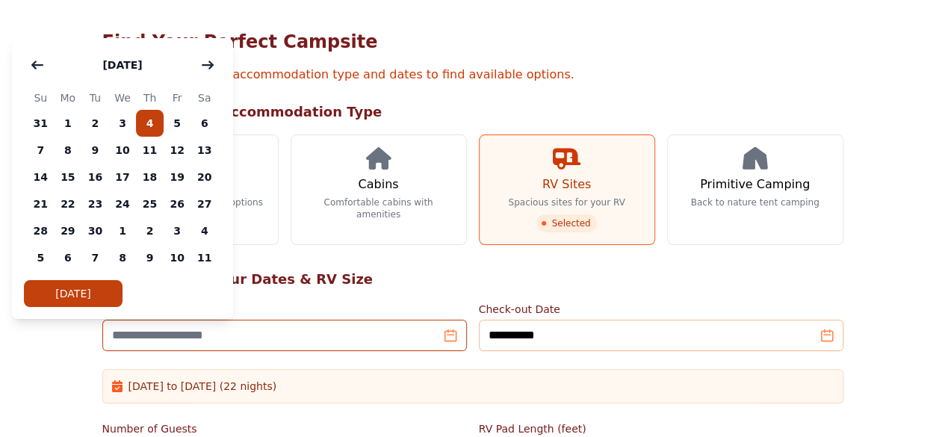 The image size is (945, 437). I want to click on span: 14, so click(40, 177).